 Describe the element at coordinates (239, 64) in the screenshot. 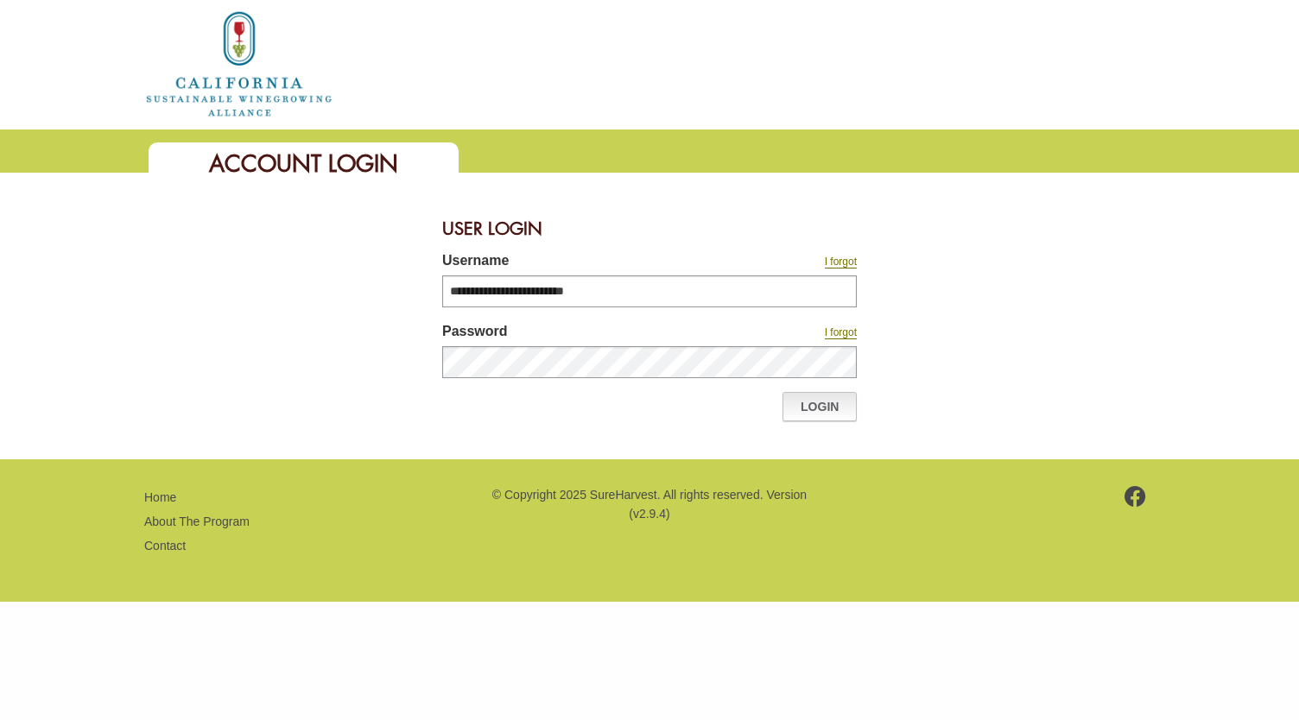

I see `img: logo_cswa2x.png` at that location.